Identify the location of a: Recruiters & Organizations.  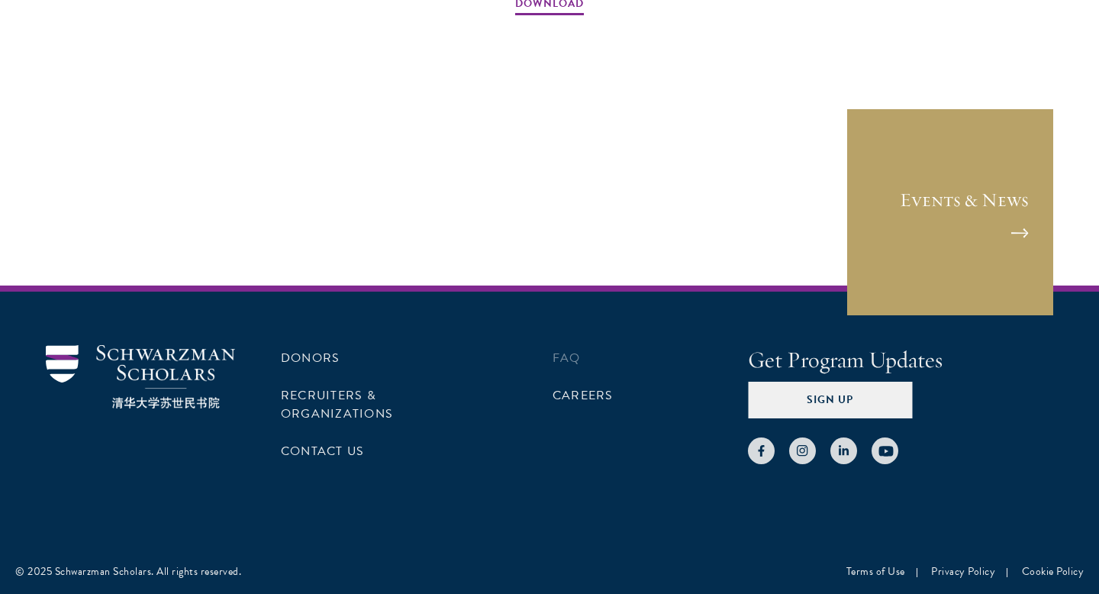
(337, 404).